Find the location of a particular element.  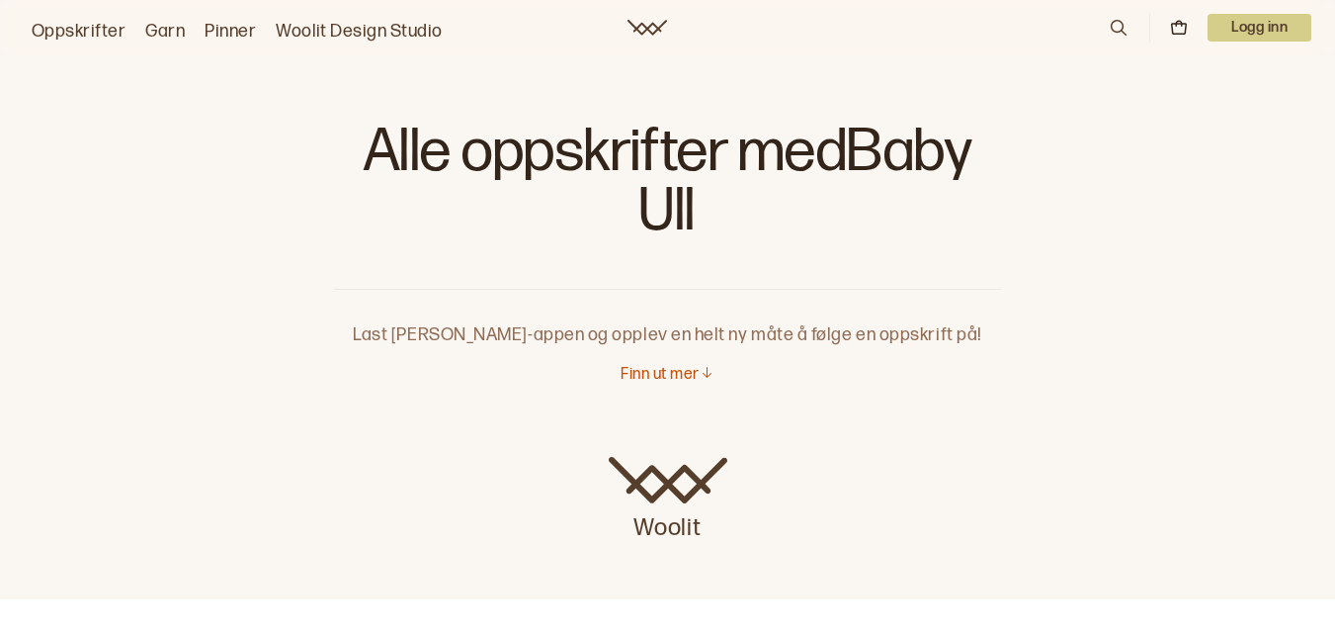

a: Garn is located at coordinates (165, 32).